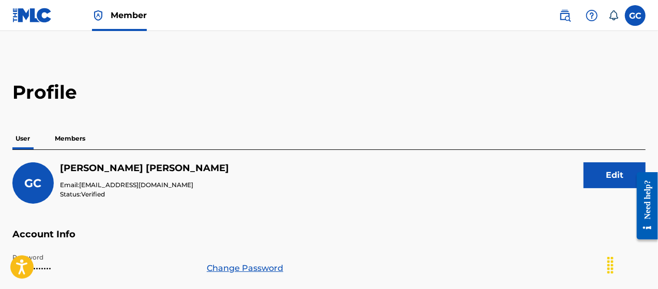 This screenshot has width=658, height=289. What do you see at coordinates (614, 175) in the screenshot?
I see `button: Edit` at bounding box center [614, 175].